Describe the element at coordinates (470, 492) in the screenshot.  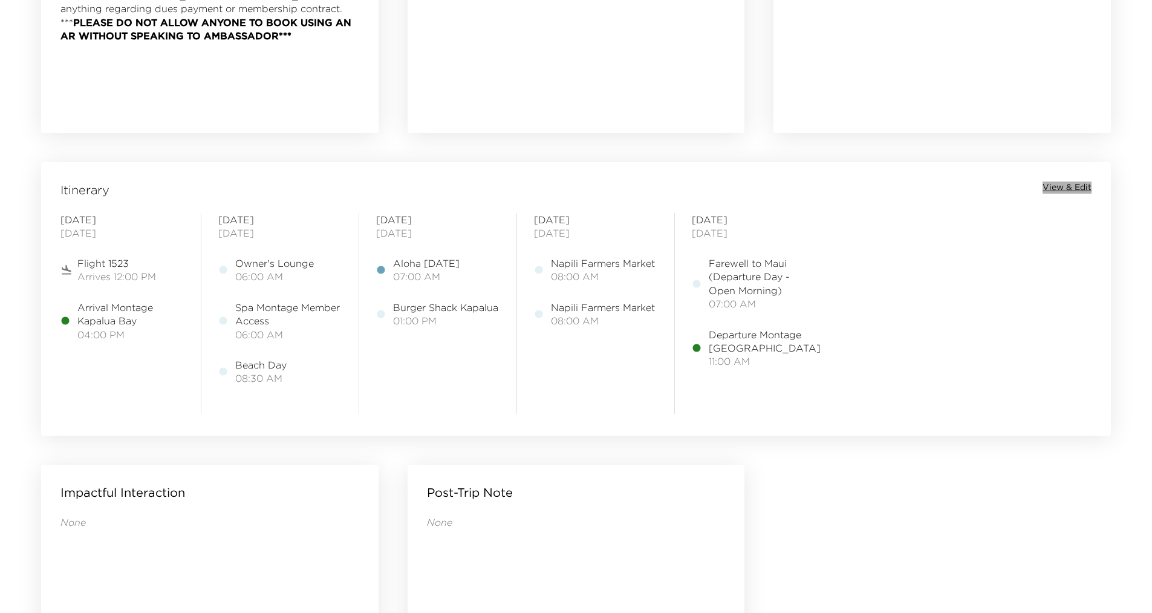
I see `p: Post-Trip Note` at that location.